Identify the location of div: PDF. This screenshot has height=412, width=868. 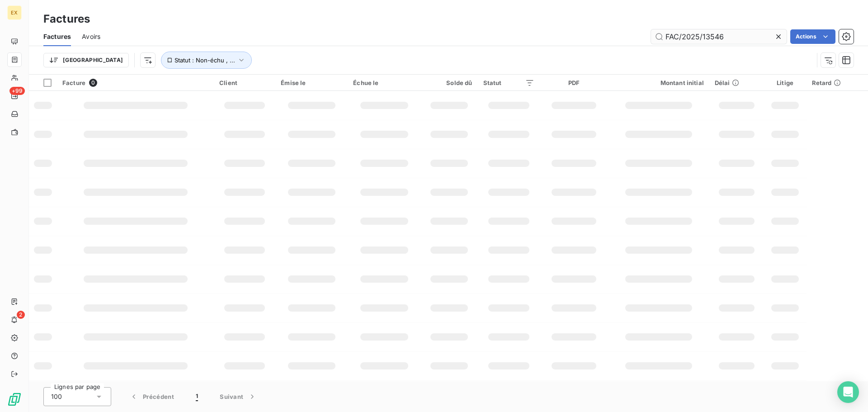
(574, 83).